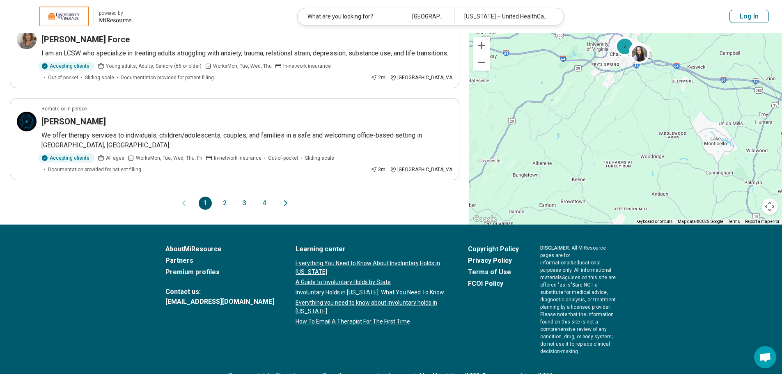 This screenshot has width=782, height=374. Describe the element at coordinates (220, 272) in the screenshot. I see `a: Premium profiles` at that location.